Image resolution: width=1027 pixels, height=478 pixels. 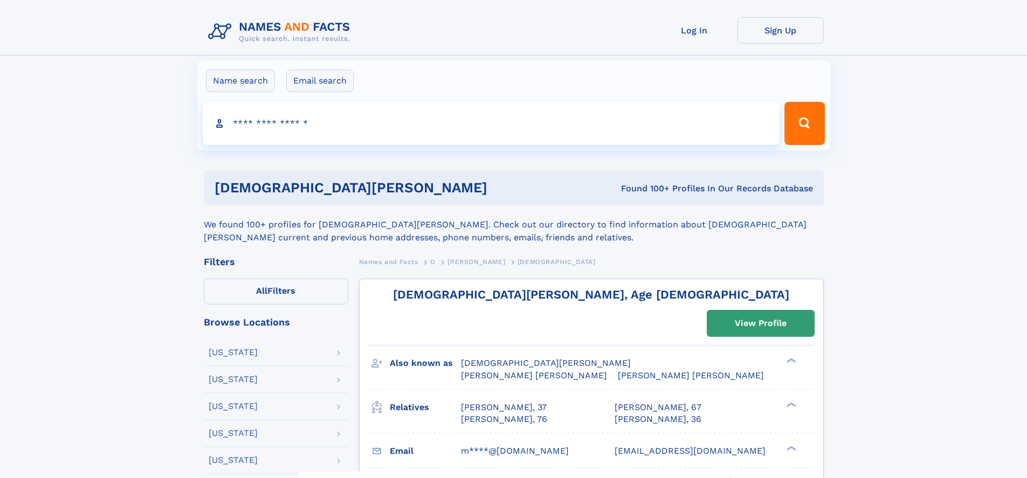 What do you see at coordinates (425, 451) in the screenshot?
I see `h3: Email` at bounding box center [425, 451].